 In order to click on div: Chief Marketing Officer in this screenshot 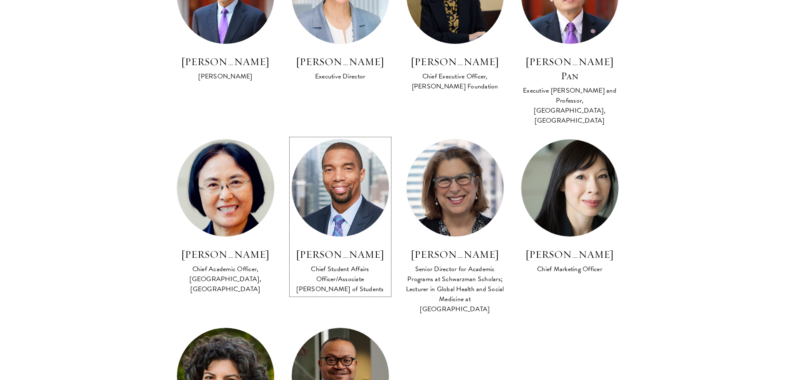, I will do `click(570, 269)`.